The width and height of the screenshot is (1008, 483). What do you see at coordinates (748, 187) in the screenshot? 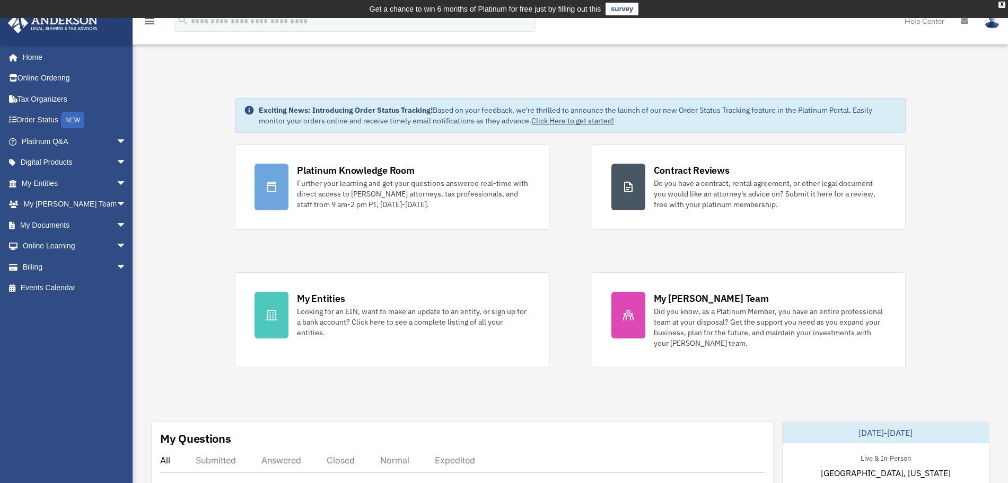
I see `a: Contract Reviews Do you have a contract, rental agreement, or other legal document you would like...` at bounding box center [748, 187].